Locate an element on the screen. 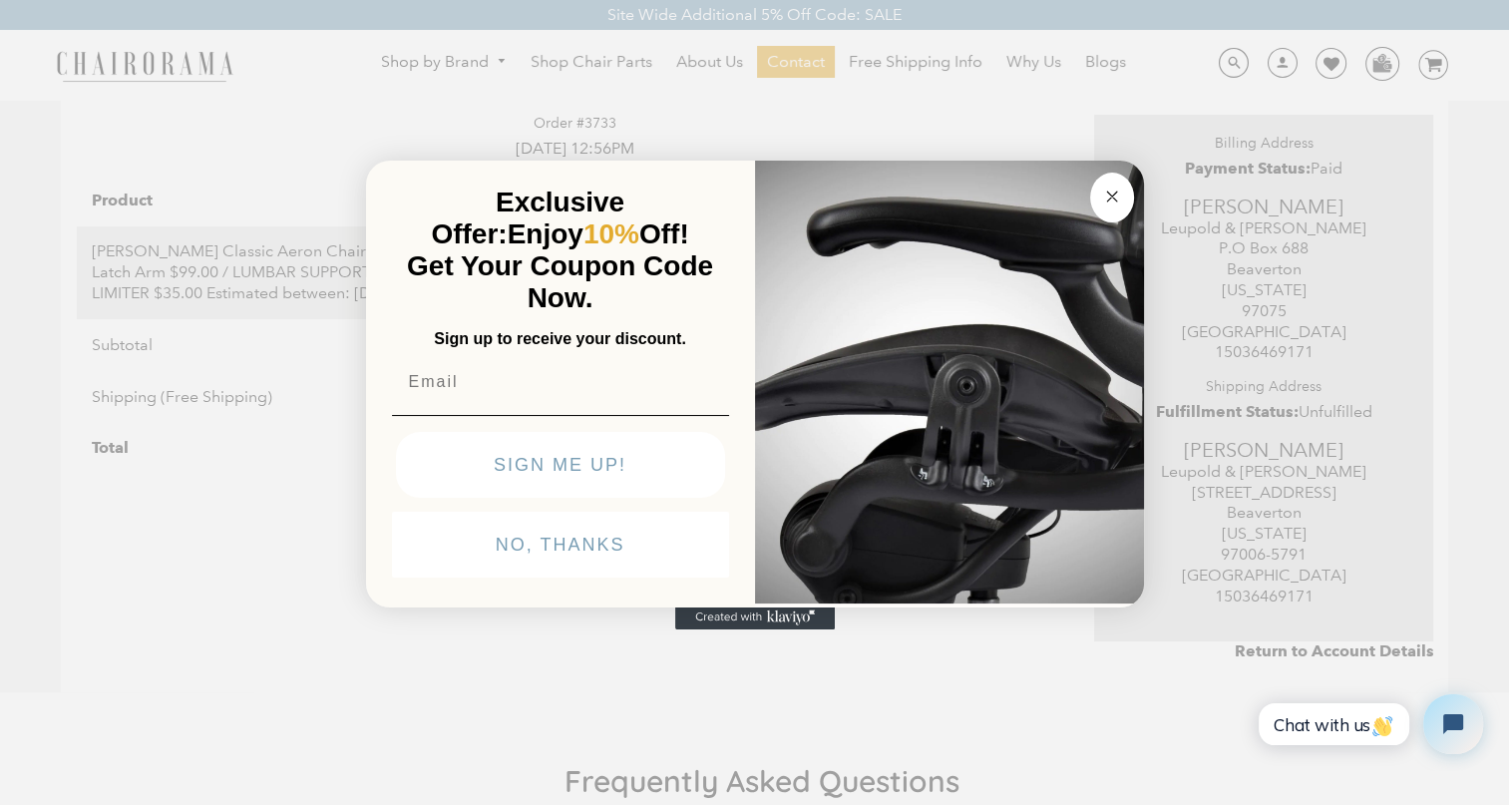 The width and height of the screenshot is (1509, 806). input: Email is located at coordinates (560, 382).